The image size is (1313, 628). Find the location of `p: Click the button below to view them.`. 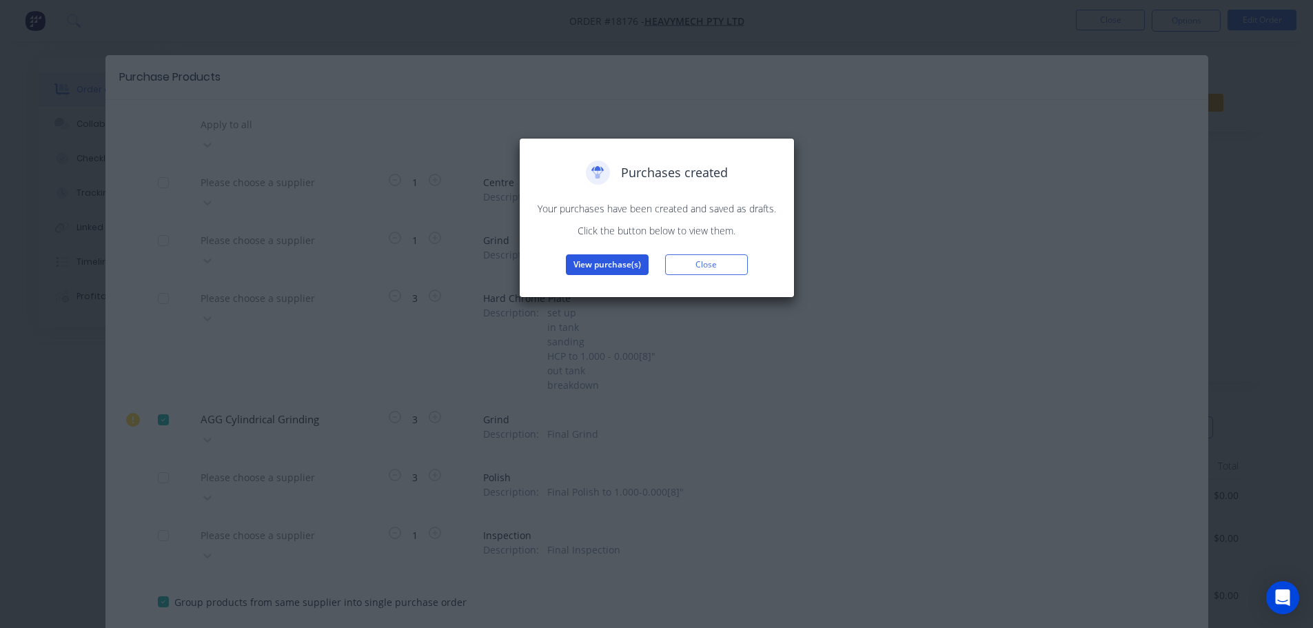

p: Click the button below to view them. is located at coordinates (657, 230).